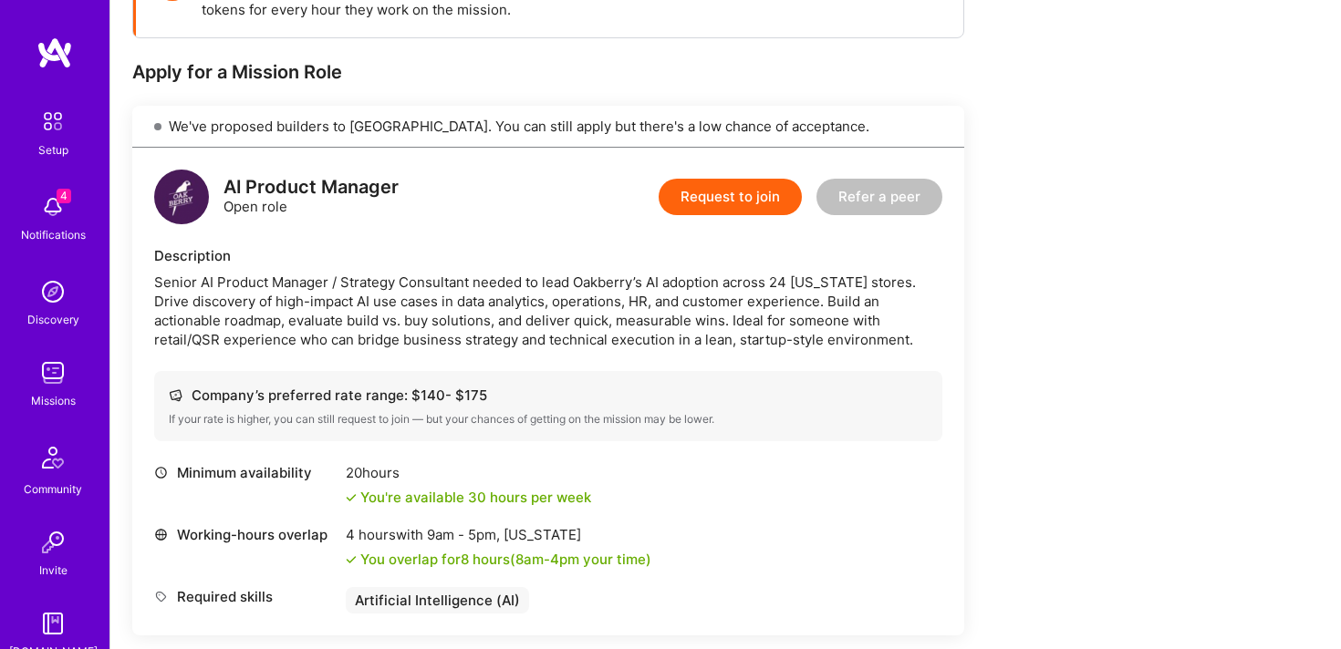 This screenshot has height=649, width=1341. What do you see at coordinates (547, 559) in the screenshot?
I see `span: 8am - 4pm` at bounding box center [547, 559].